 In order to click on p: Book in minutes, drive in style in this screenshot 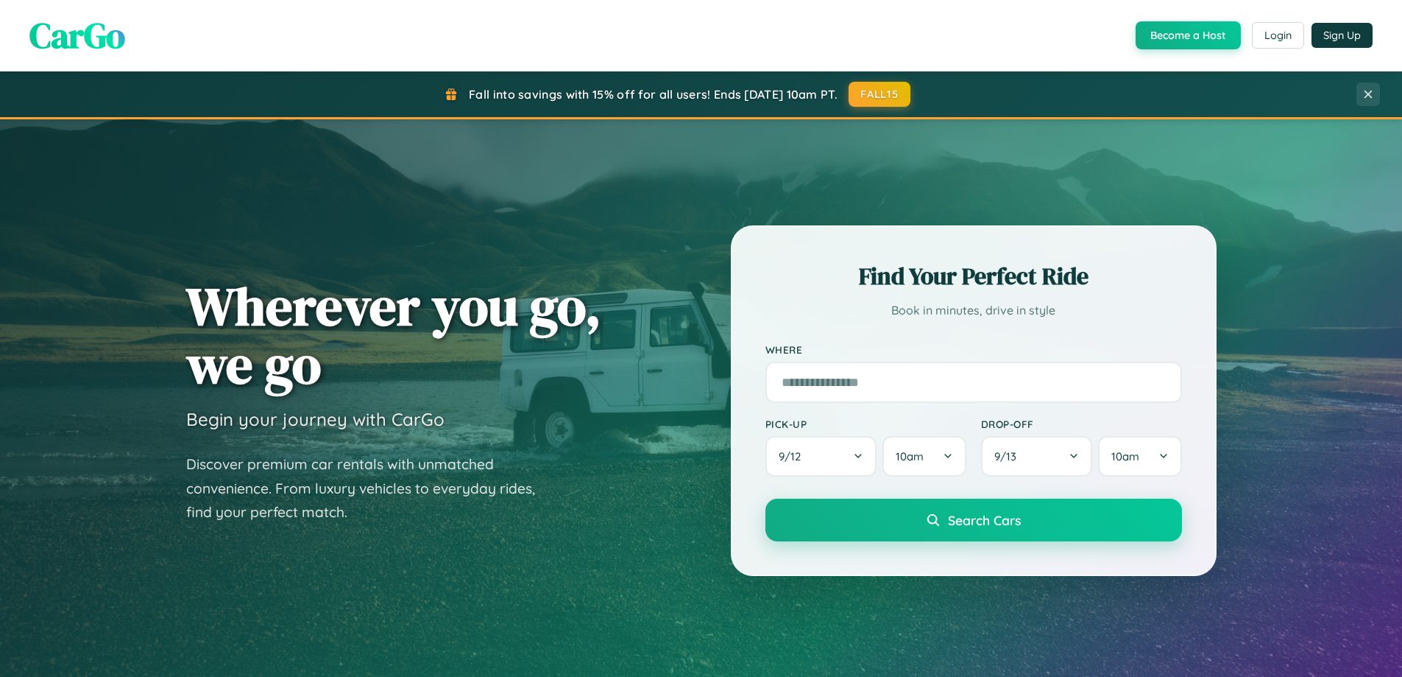, I will do `click(974, 310)`.